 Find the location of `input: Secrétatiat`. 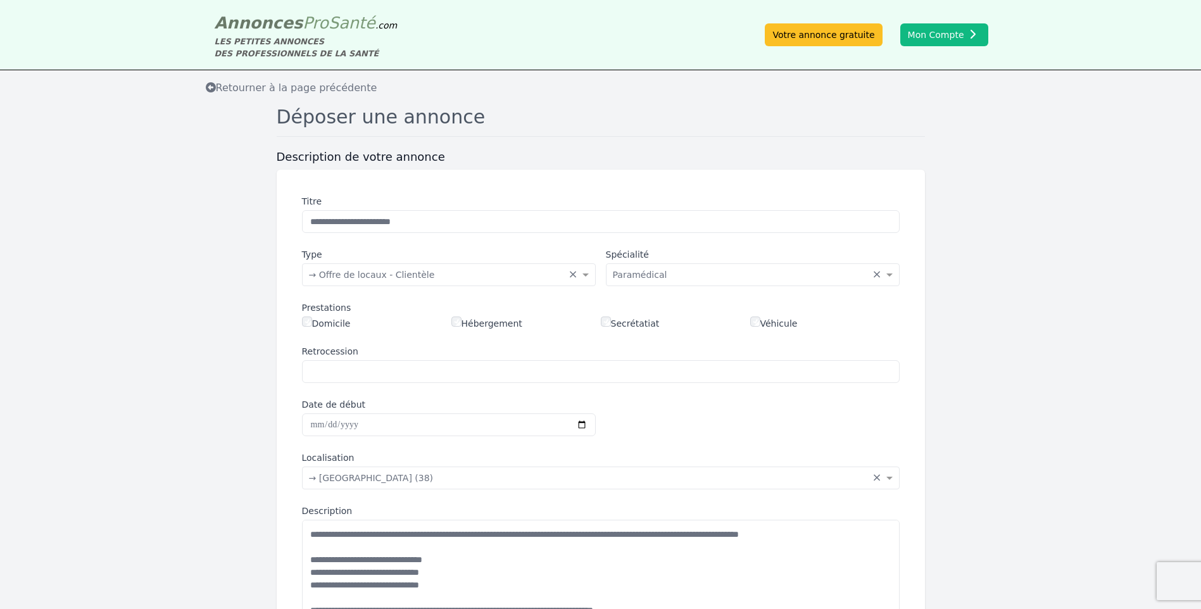

input: Secrétatiat is located at coordinates (606, 322).